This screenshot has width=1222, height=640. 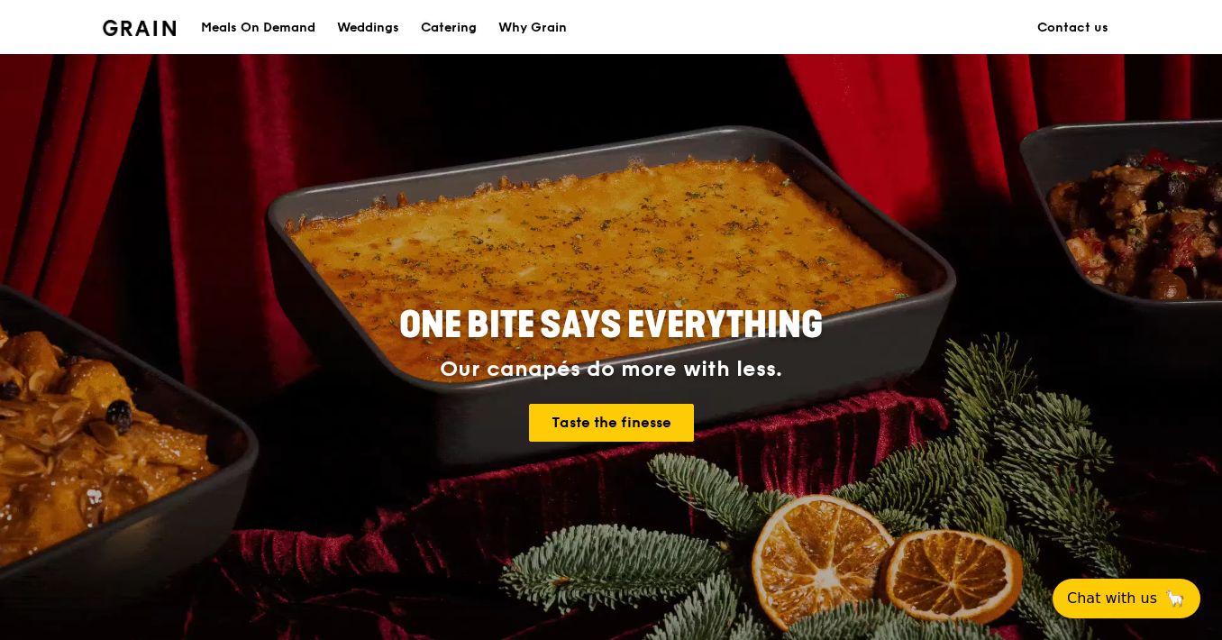 What do you see at coordinates (449, 28) in the screenshot?
I see `div: Catering` at bounding box center [449, 28].